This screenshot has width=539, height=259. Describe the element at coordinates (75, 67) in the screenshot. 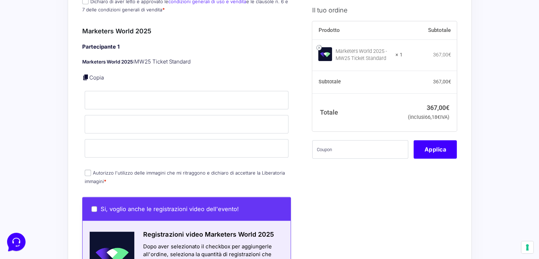

I see `span: Inizia una conversazione` at that location.